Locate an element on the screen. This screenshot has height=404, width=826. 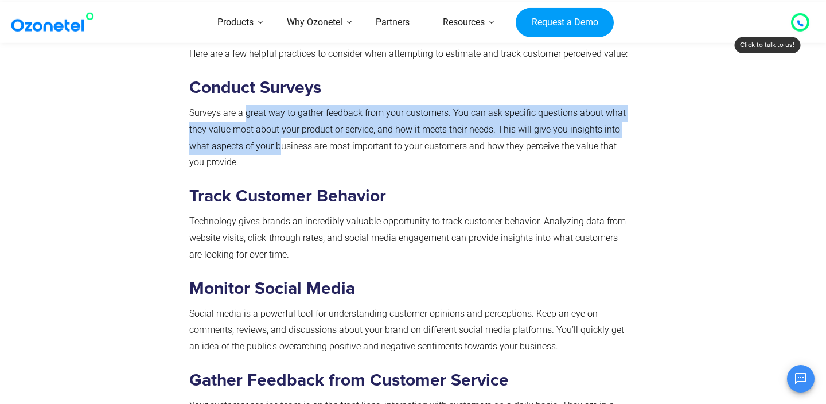
strong: Track Customer Behavior is located at coordinates (287, 196).